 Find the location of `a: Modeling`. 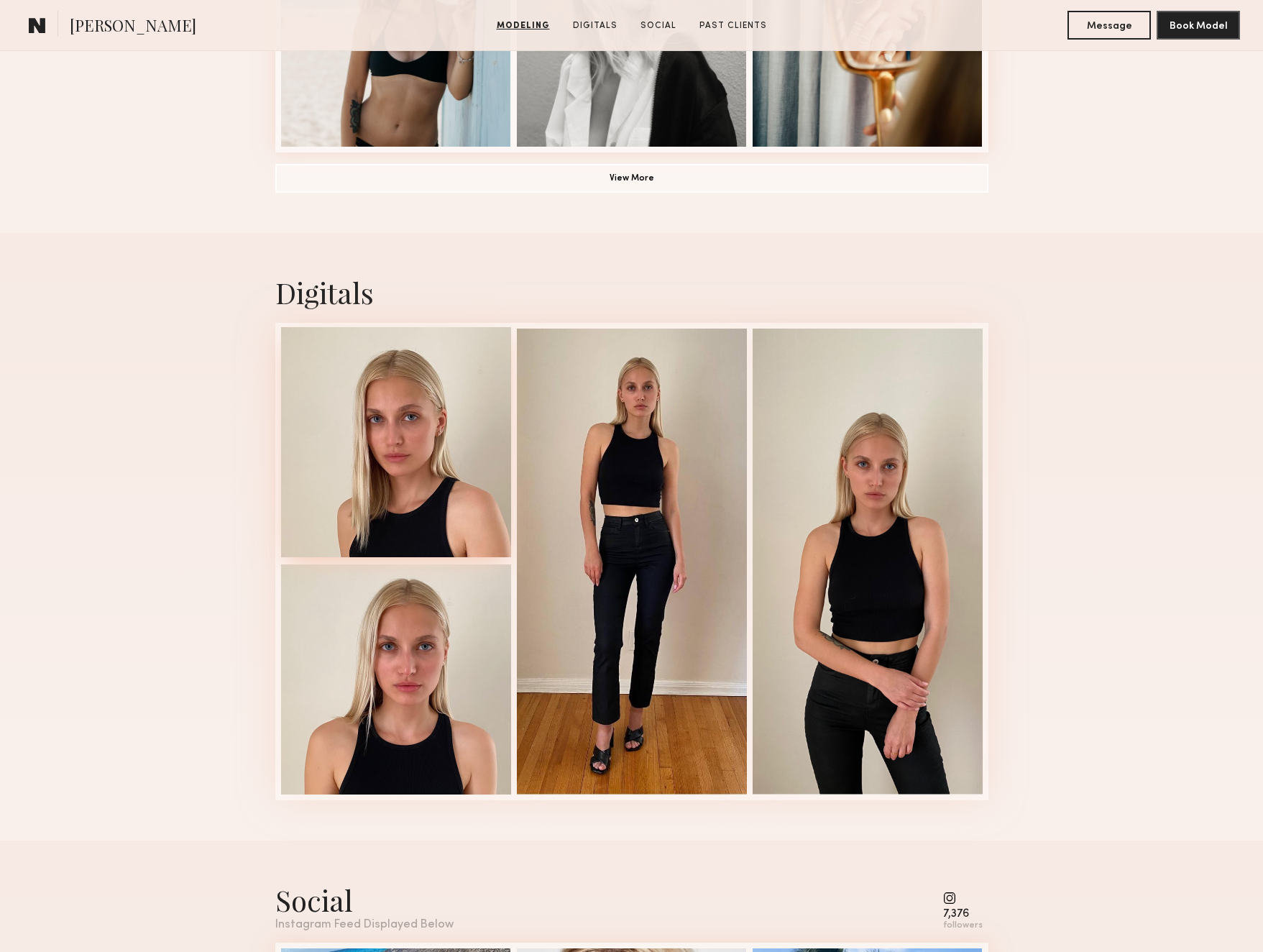

a: Modeling is located at coordinates (524, 26).